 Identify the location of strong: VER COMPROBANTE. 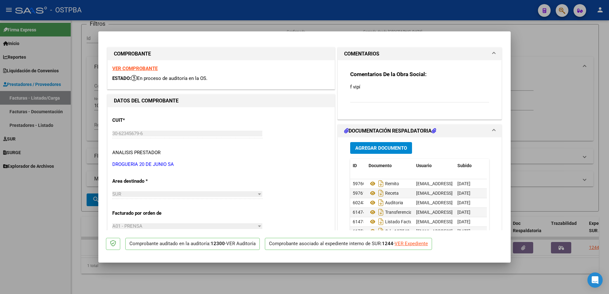
(135, 68).